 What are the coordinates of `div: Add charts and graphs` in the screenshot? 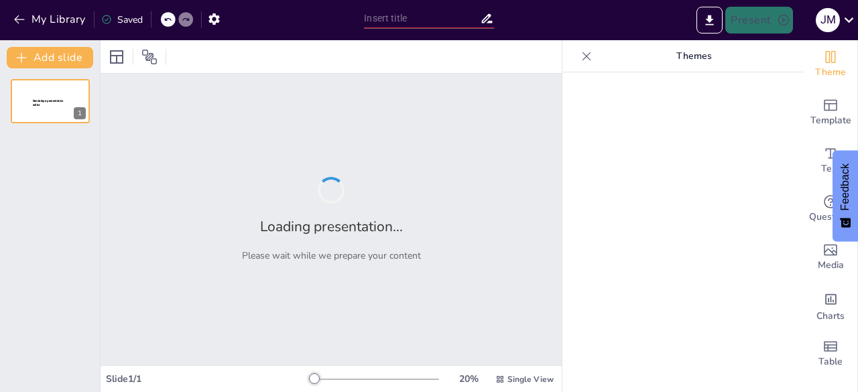 It's located at (831, 306).